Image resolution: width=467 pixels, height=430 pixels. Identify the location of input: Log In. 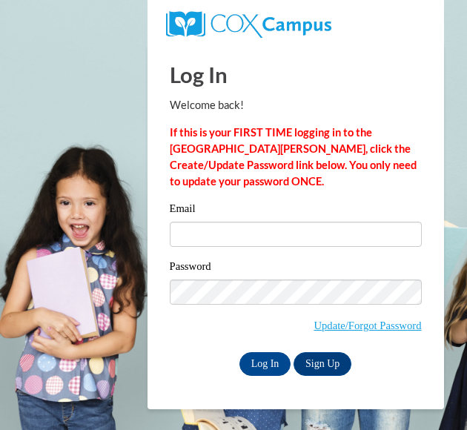
(265, 364).